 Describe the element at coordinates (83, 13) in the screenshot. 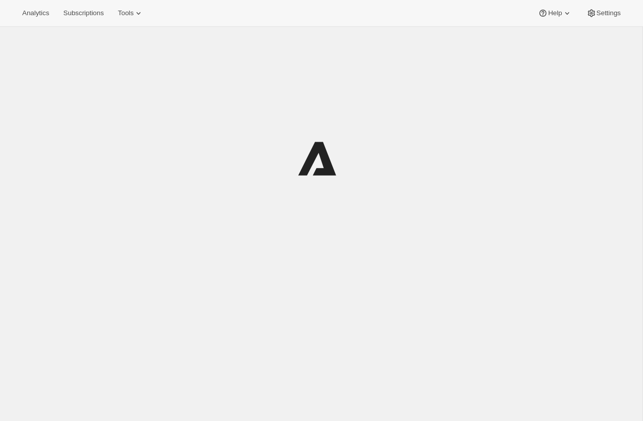

I see `button: Subscriptions` at that location.